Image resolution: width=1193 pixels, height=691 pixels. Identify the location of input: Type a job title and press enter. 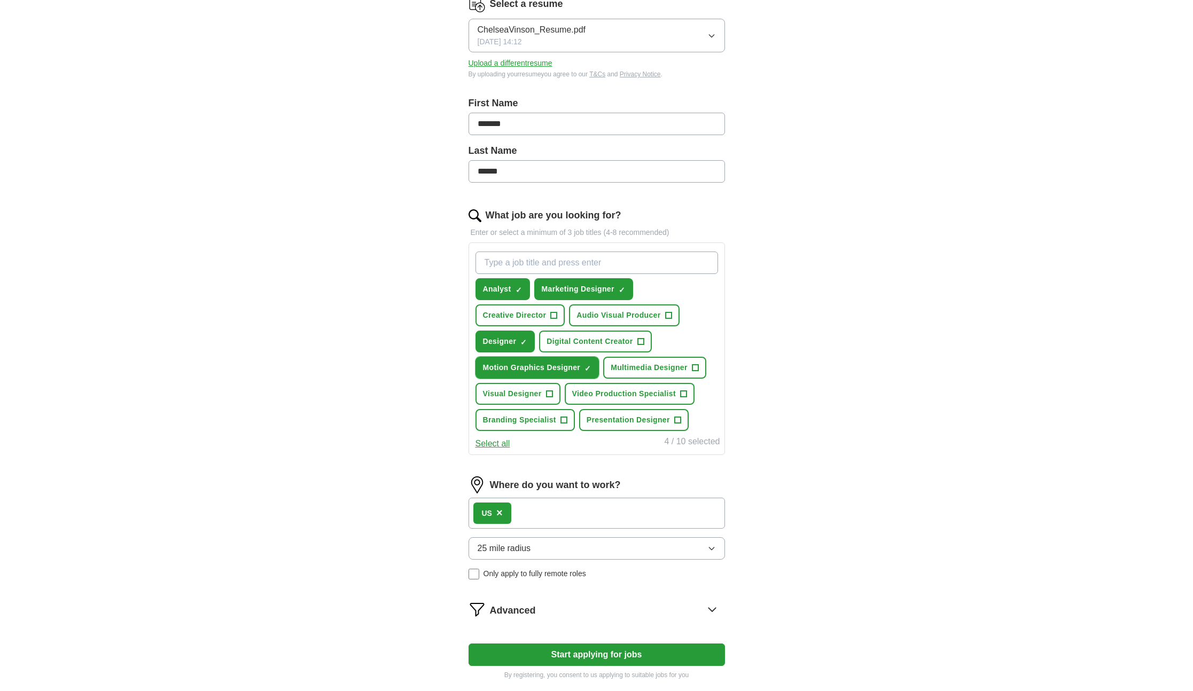
(597, 263).